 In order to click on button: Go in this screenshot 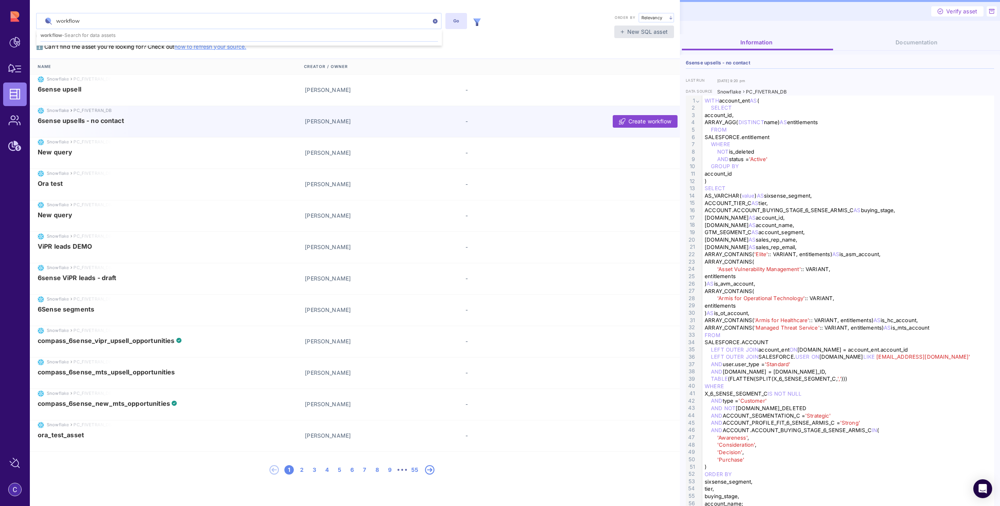, I will do `click(456, 21)`.